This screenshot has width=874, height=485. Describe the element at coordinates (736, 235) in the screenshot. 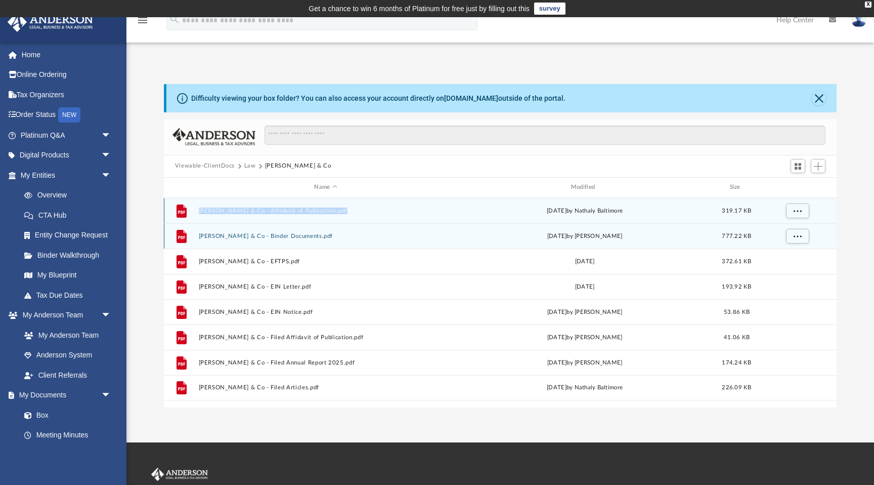

I see `span: 777.22 KB` at that location.